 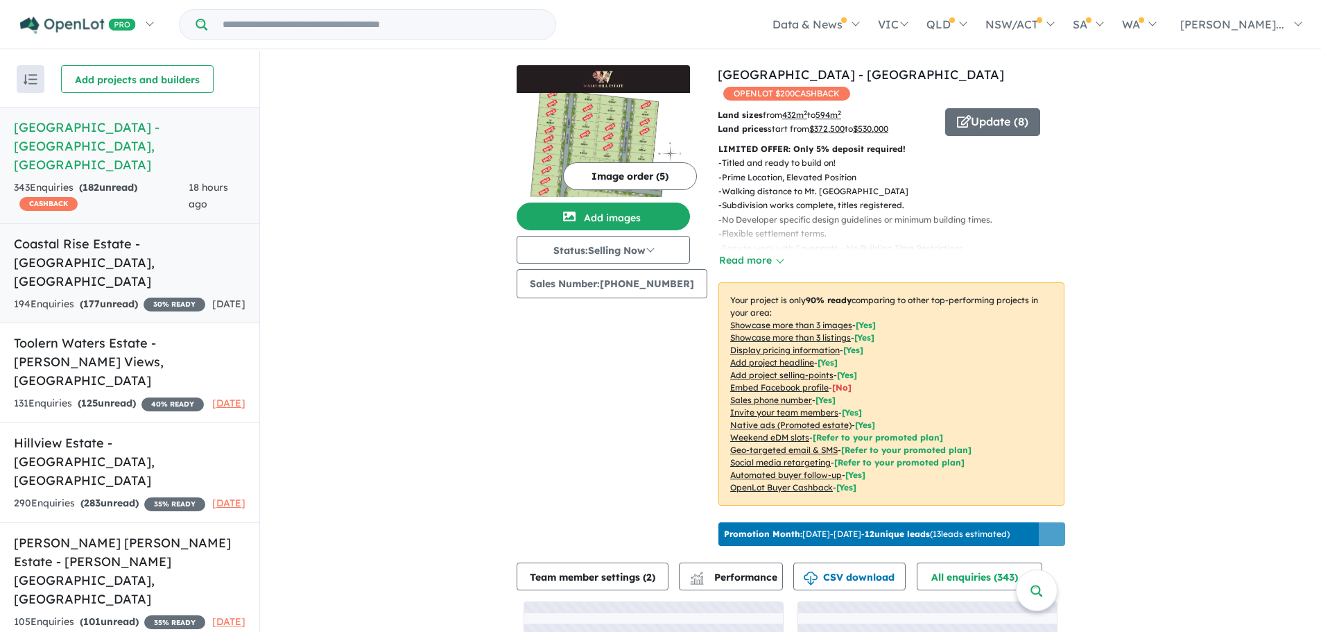 What do you see at coordinates (630, 176) in the screenshot?
I see `button: Image order (5)` at bounding box center [630, 176].